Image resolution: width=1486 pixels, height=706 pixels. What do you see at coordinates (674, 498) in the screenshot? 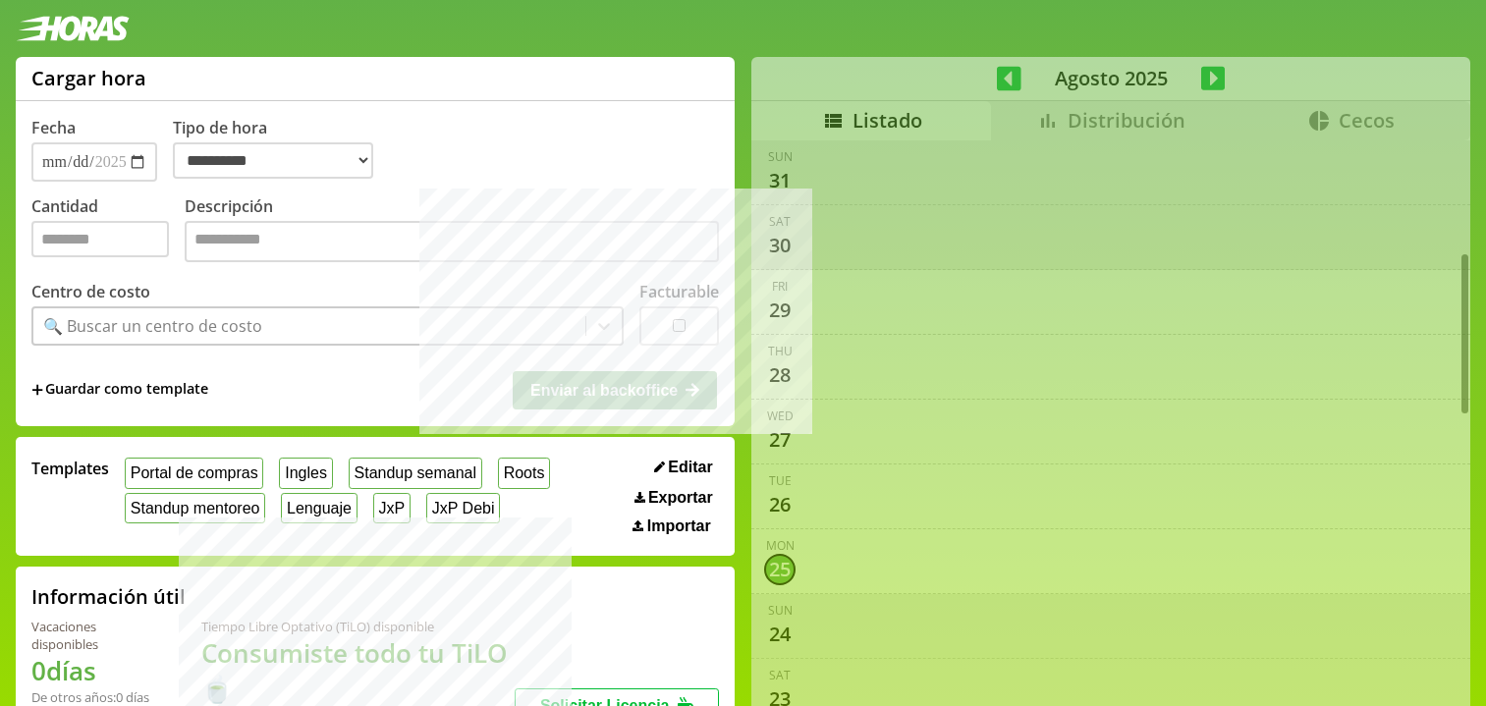
I see `button: Exportar` at bounding box center [674, 498].